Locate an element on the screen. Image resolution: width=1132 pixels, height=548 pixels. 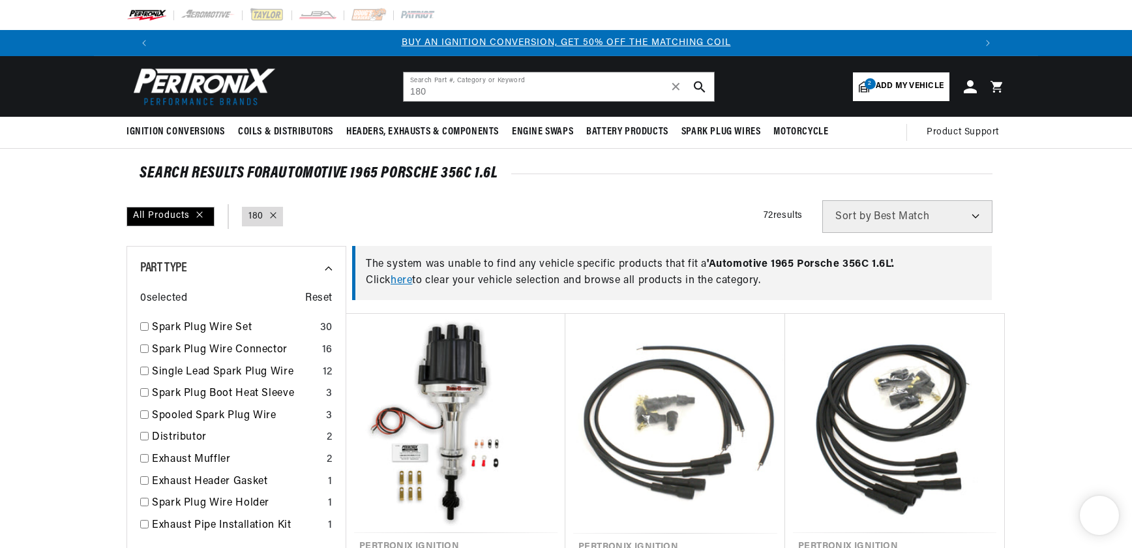
summary: Battery Products is located at coordinates (627, 132).